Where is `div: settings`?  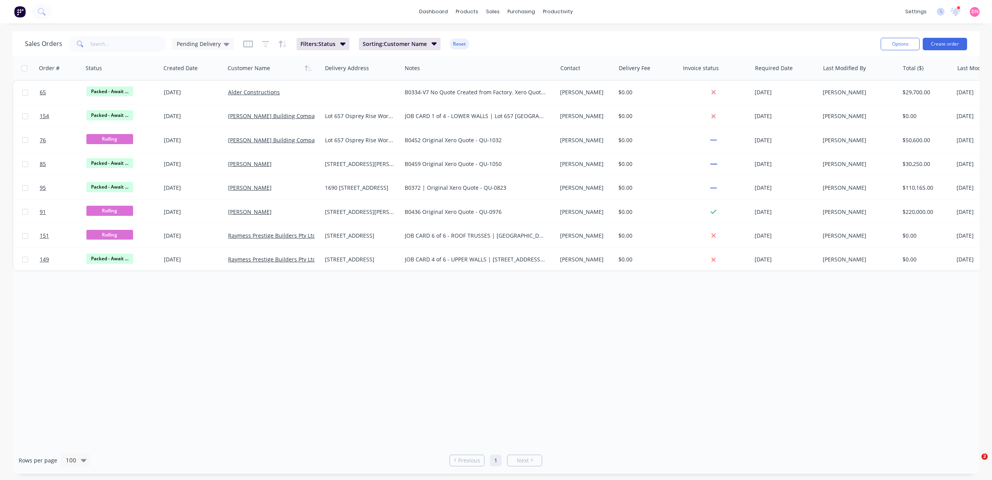 div: settings is located at coordinates (916, 12).